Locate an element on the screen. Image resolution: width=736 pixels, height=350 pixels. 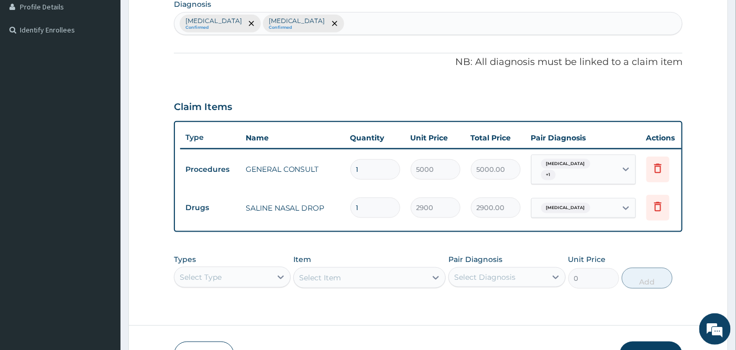
label: Item is located at coordinates (302, 259).